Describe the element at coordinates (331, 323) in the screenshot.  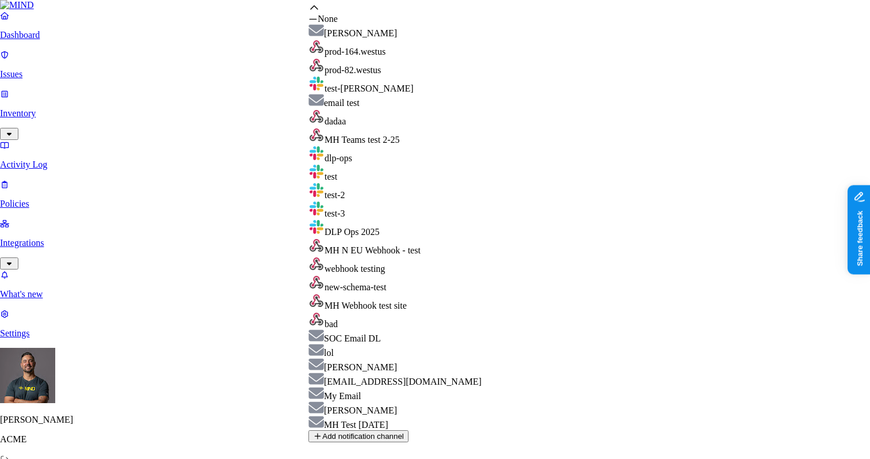
I see `span: bad` at that location.